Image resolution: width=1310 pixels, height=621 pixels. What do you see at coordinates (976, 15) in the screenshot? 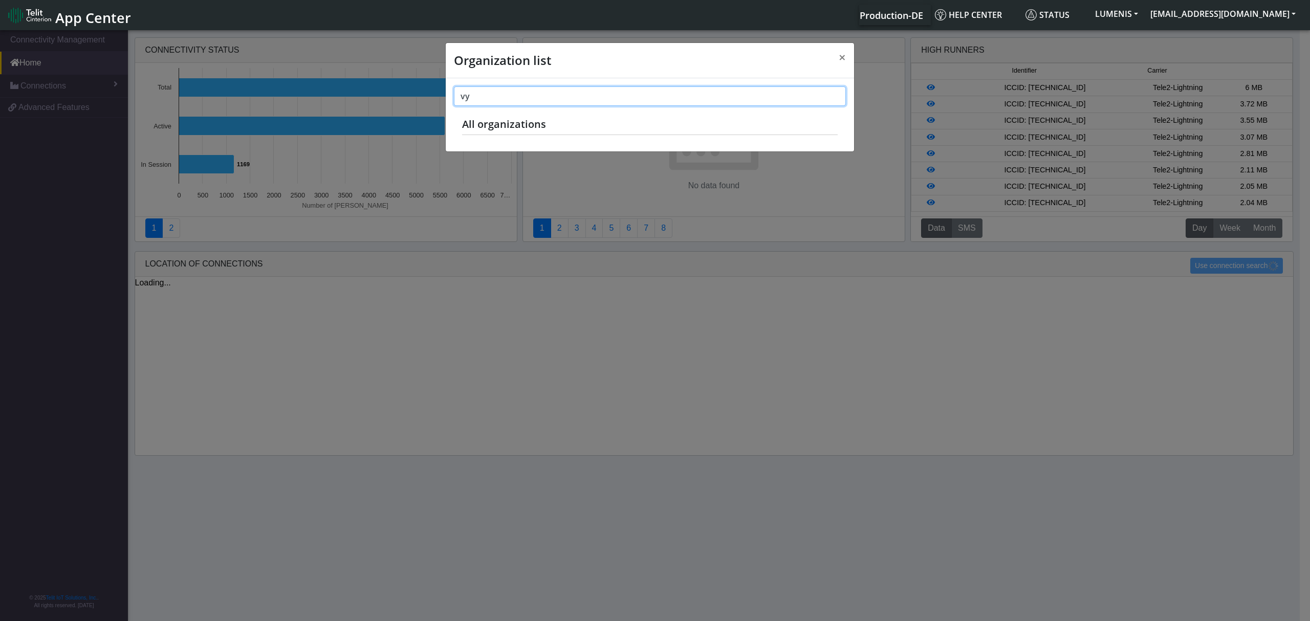
I see `a: Help center` at bounding box center [976, 15].